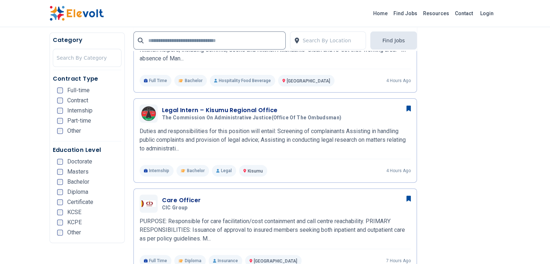  Describe the element at coordinates (80, 202) in the screenshot. I see `span: Certificate` at that location.